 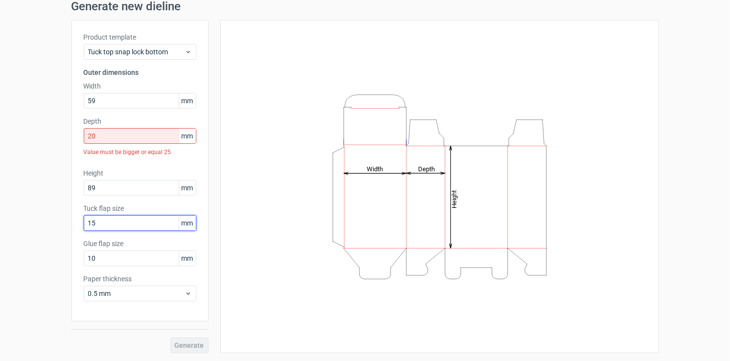 I want to click on div: Value must be bigger or equal 25, so click(x=140, y=152).